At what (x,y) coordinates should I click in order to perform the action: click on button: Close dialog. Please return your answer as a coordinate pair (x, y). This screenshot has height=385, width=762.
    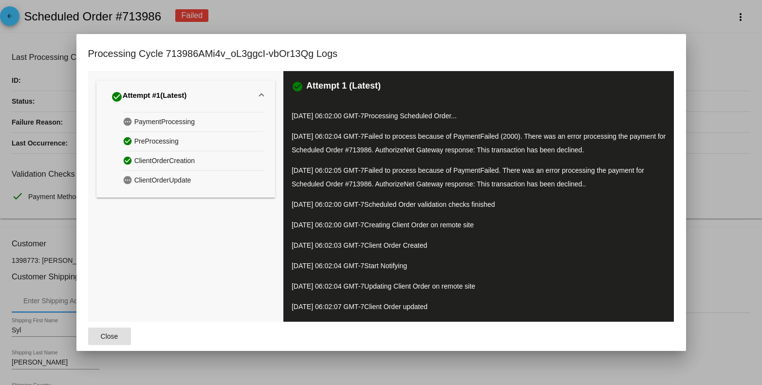
    Looking at the image, I should click on (110, 336).